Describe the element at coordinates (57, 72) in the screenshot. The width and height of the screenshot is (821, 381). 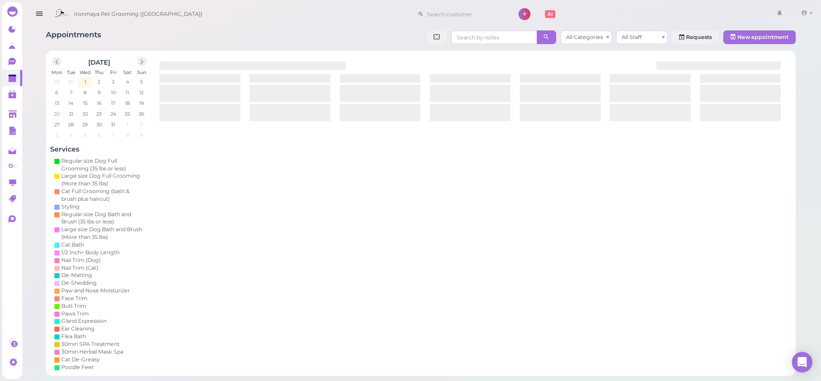
I see `span: Mon` at that location.